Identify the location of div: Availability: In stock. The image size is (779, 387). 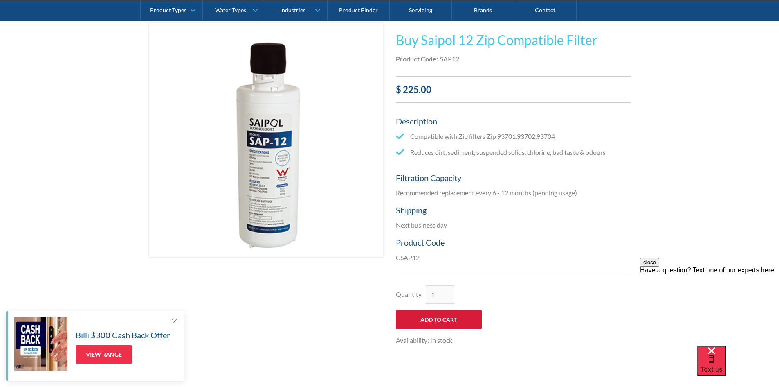
(439, 340).